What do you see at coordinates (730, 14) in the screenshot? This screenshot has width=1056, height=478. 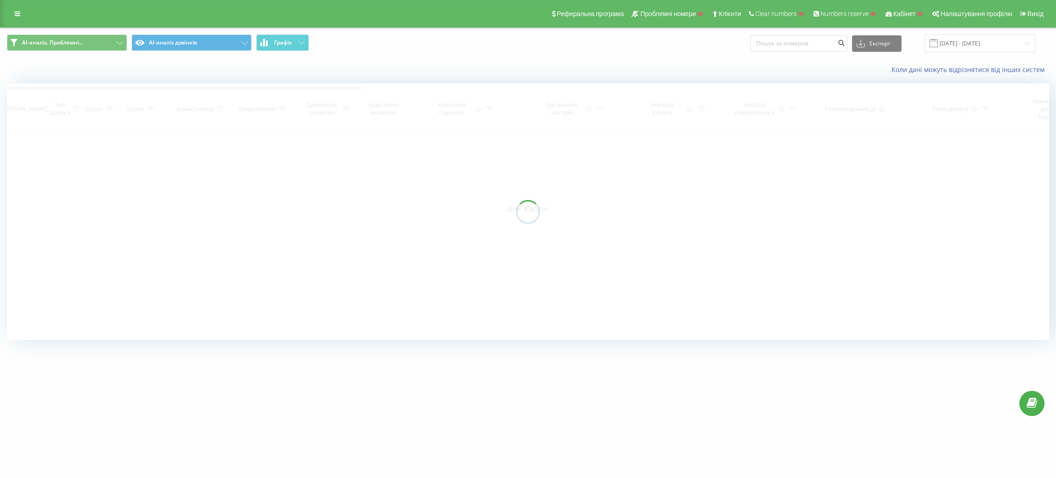 I see `span: Клієнти` at bounding box center [730, 14].